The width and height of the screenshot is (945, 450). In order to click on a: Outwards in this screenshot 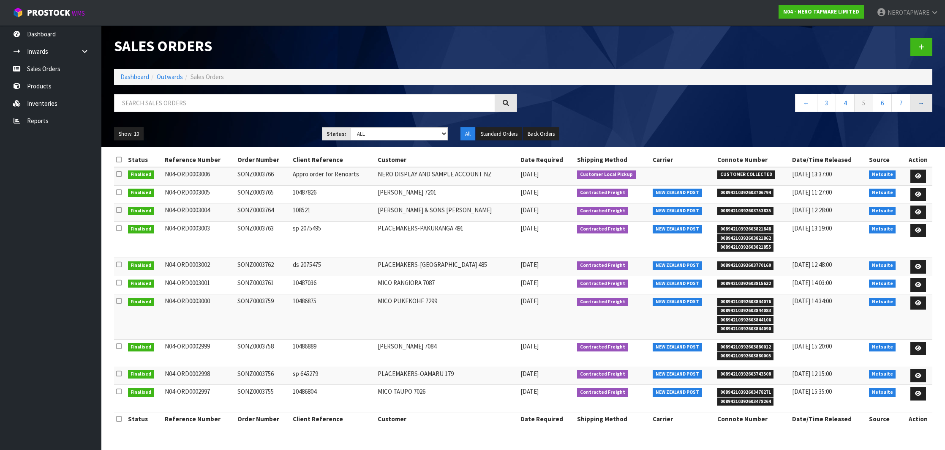, I will do `click(170, 76)`.